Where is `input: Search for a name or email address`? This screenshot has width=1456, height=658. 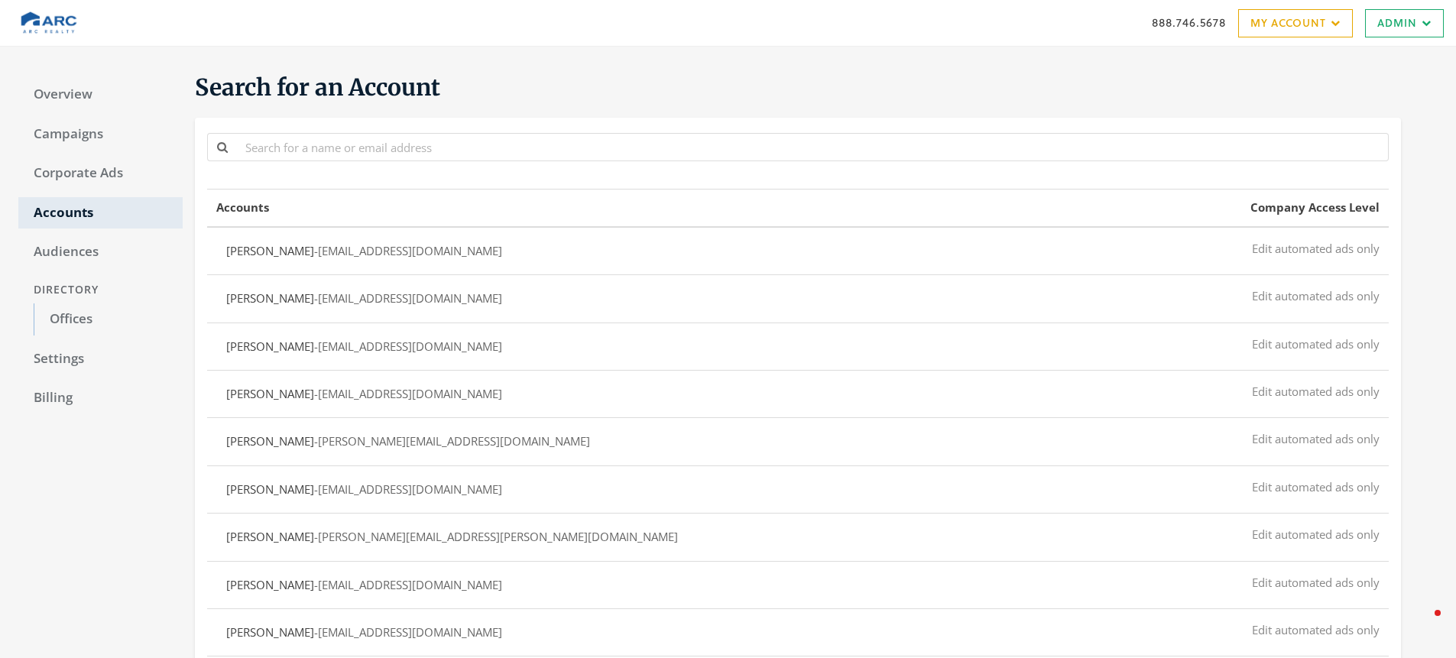
input: Search for a name or email address is located at coordinates (812, 147).